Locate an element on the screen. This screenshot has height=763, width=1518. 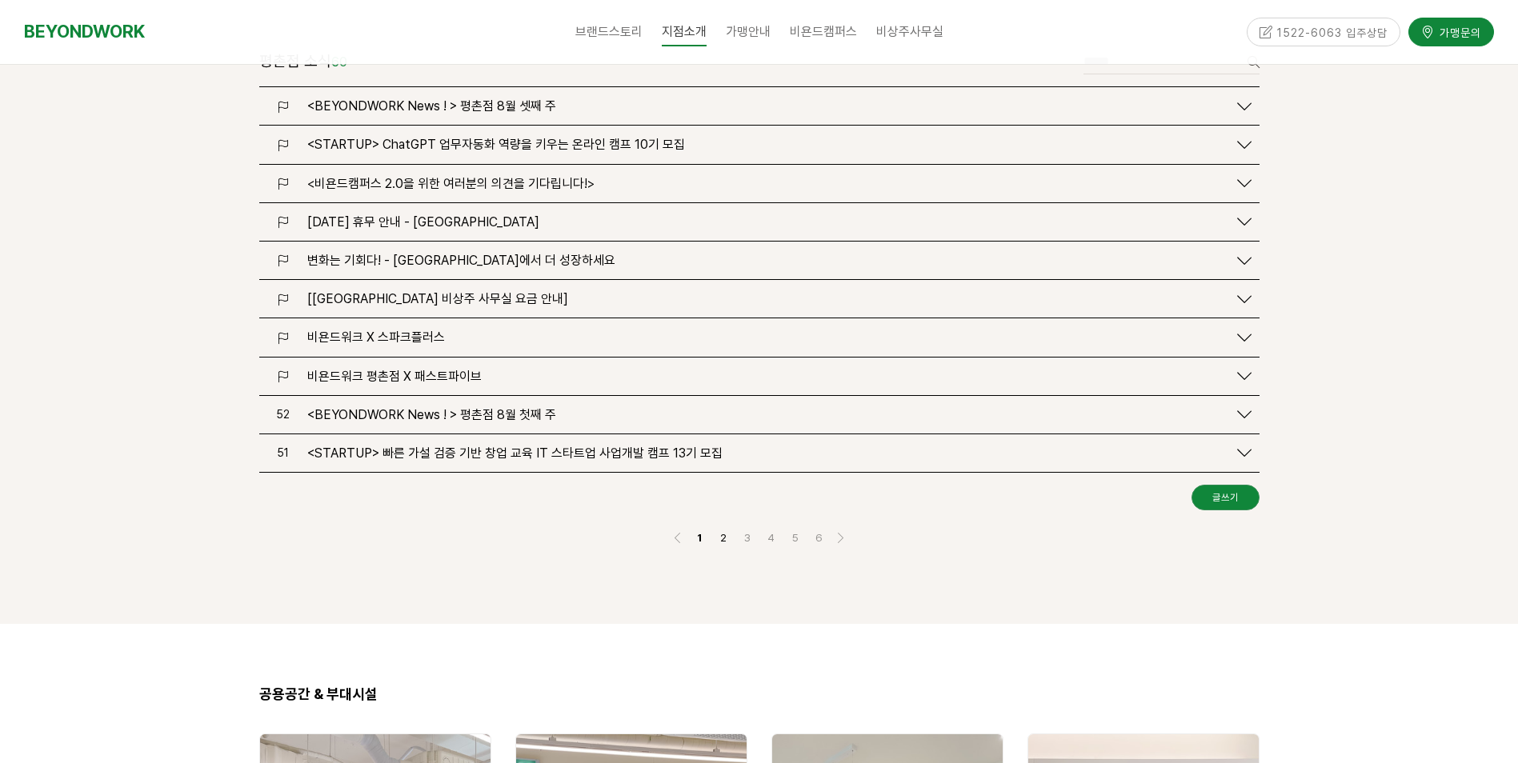
span: 공용공간 & 부대시설 is located at coordinates (318, 694).